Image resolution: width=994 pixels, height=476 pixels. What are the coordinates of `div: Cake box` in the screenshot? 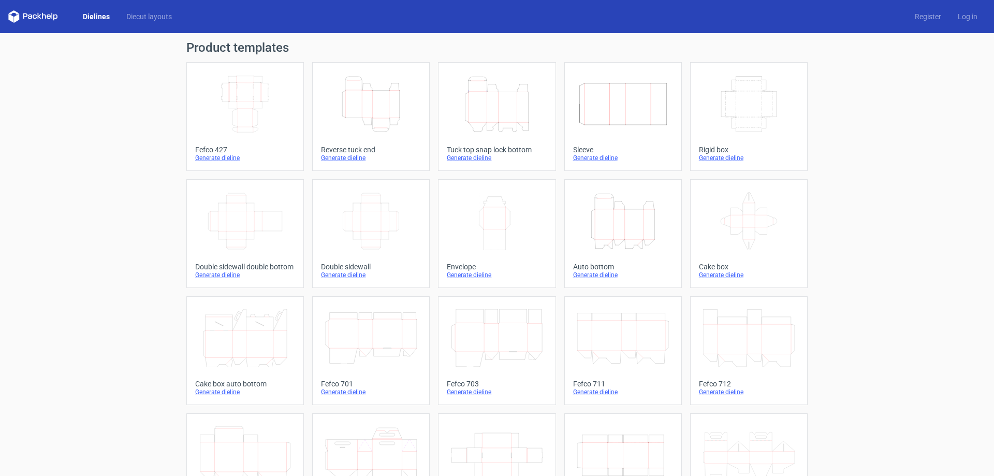 It's located at (749, 267).